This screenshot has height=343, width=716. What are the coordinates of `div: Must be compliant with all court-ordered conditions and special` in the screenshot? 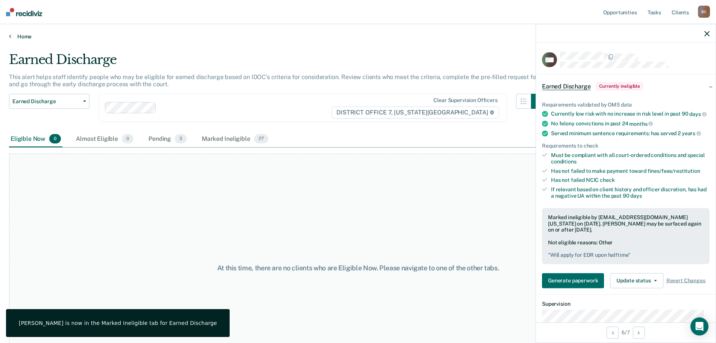 It's located at (631, 158).